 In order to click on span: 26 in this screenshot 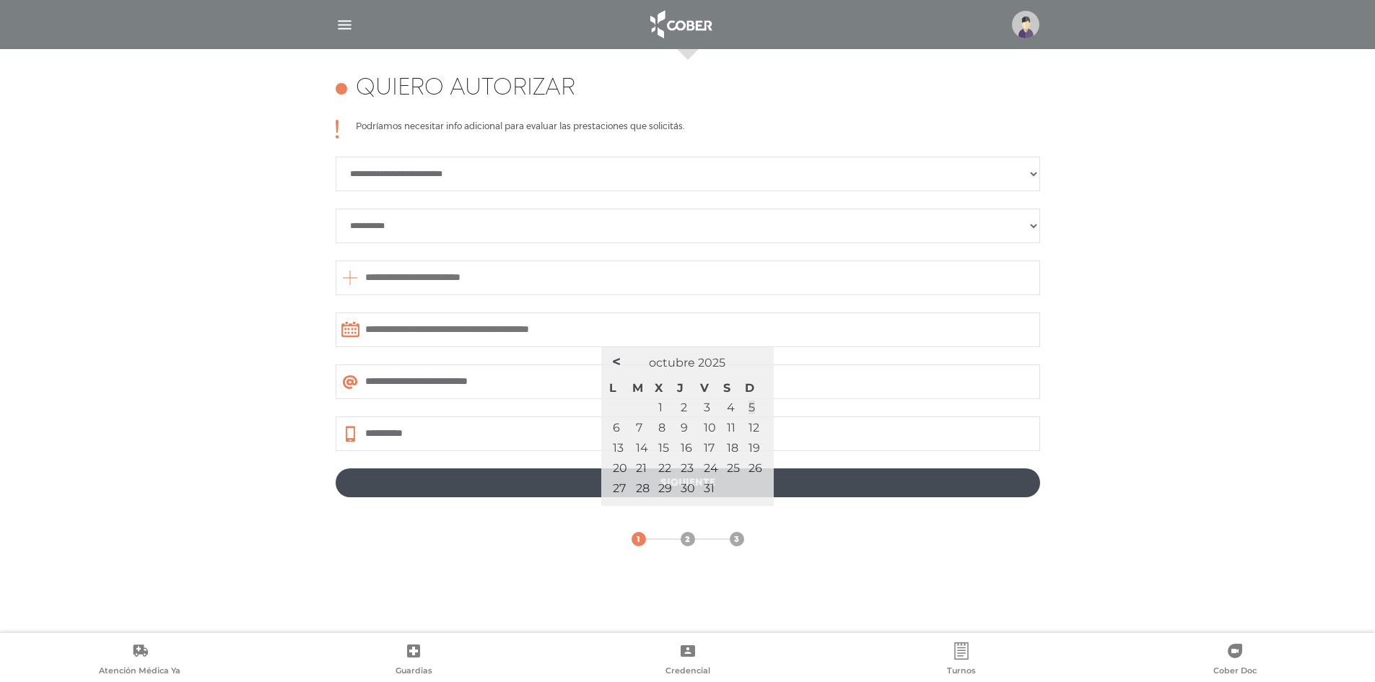, I will do `click(755, 468)`.